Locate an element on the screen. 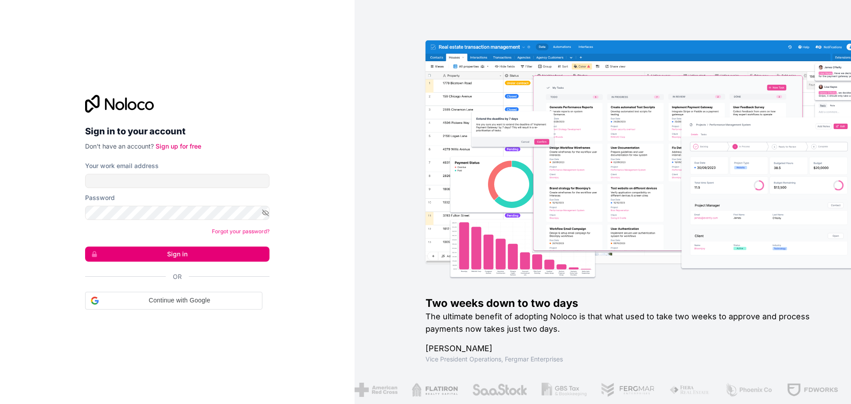  h1: Vice President Operations , Fergmar Enterprises is located at coordinates (624, 359).